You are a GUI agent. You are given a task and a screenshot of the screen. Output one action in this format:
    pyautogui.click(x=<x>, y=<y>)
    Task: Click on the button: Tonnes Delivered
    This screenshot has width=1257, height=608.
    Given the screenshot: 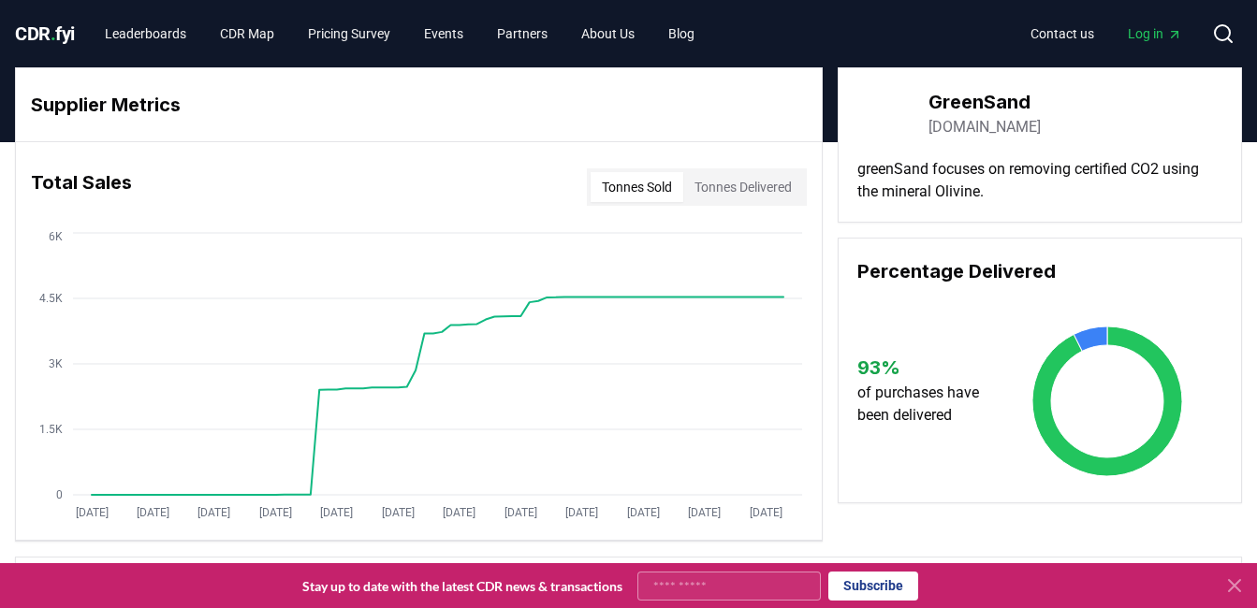 What is the action you would take?
    pyautogui.click(x=743, y=187)
    